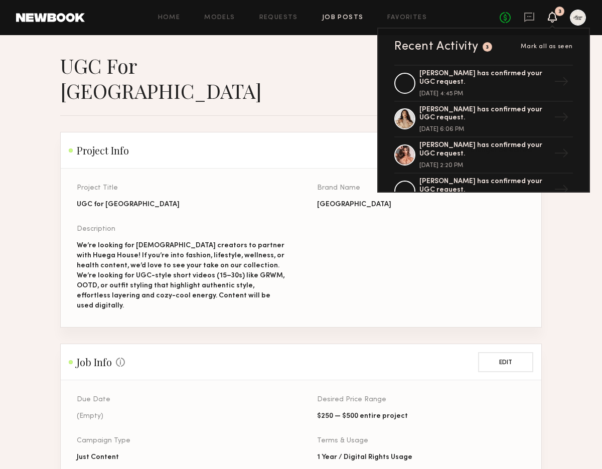  What do you see at coordinates (421, 457) in the screenshot?
I see `div: 1 Year / Digital Rights Usage` at bounding box center [421, 457].